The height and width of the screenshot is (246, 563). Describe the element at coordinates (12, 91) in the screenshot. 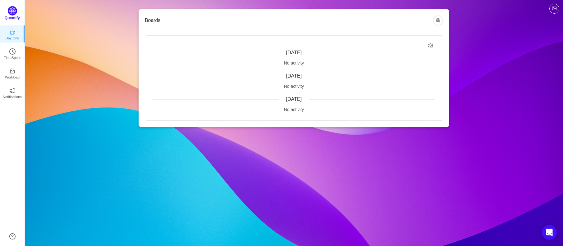

I see `i: icon: notification` at that location.